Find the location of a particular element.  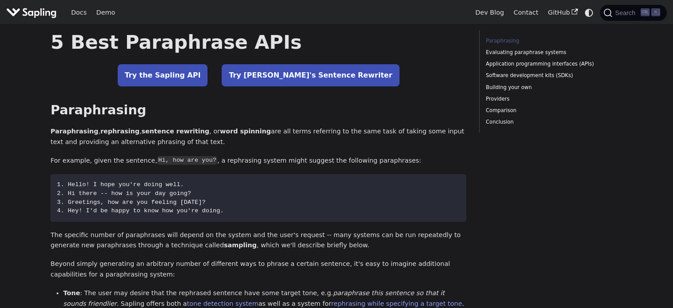

strong: Paraphrasing is located at coordinates (74, 131).